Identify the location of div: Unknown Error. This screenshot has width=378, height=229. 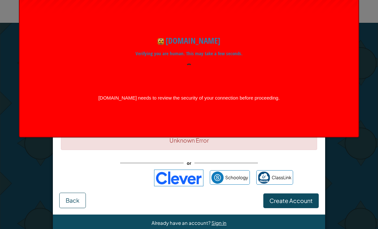
(189, 140).